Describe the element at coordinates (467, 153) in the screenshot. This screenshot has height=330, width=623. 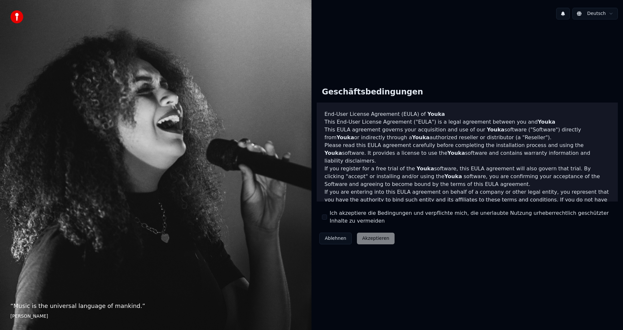
I see `p: Please read this EULA agreement carefully before completing the installation process and using th...` at that location.